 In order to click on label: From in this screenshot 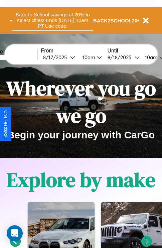, I will do `click(72, 51)`.